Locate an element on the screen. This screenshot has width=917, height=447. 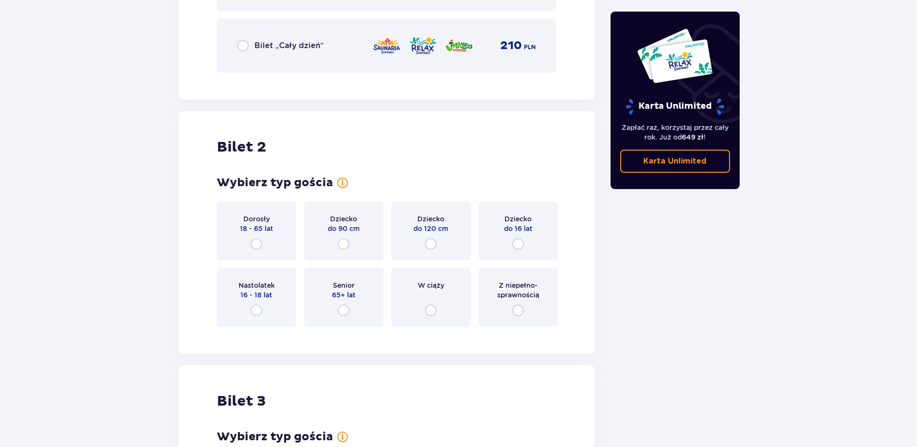
span: 65+ lat is located at coordinates (343, 295).